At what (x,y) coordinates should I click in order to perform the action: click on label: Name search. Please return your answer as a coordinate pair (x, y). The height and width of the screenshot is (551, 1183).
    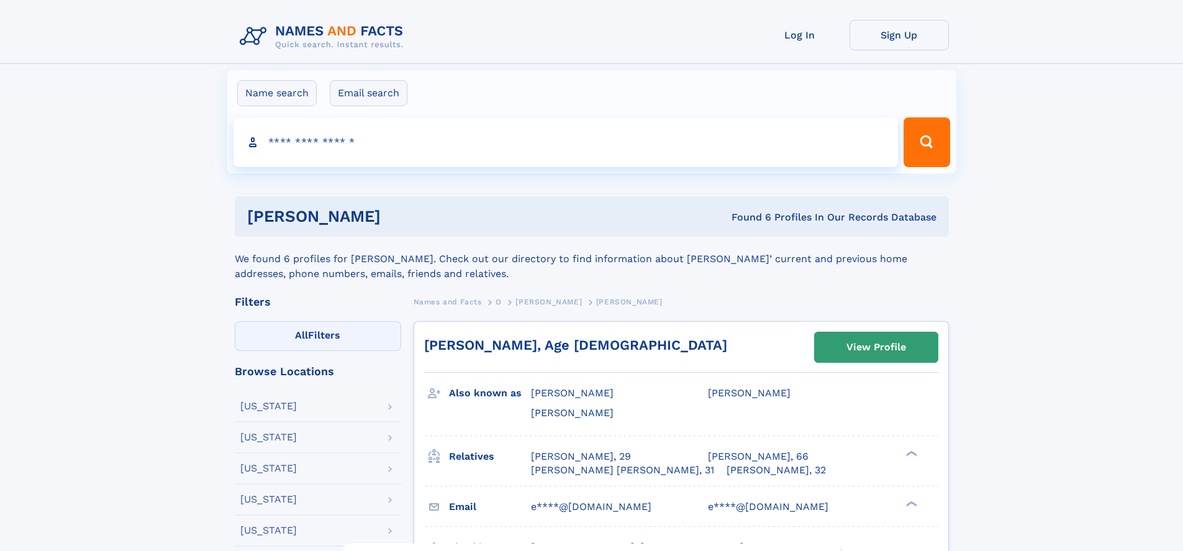
    Looking at the image, I should click on (277, 93).